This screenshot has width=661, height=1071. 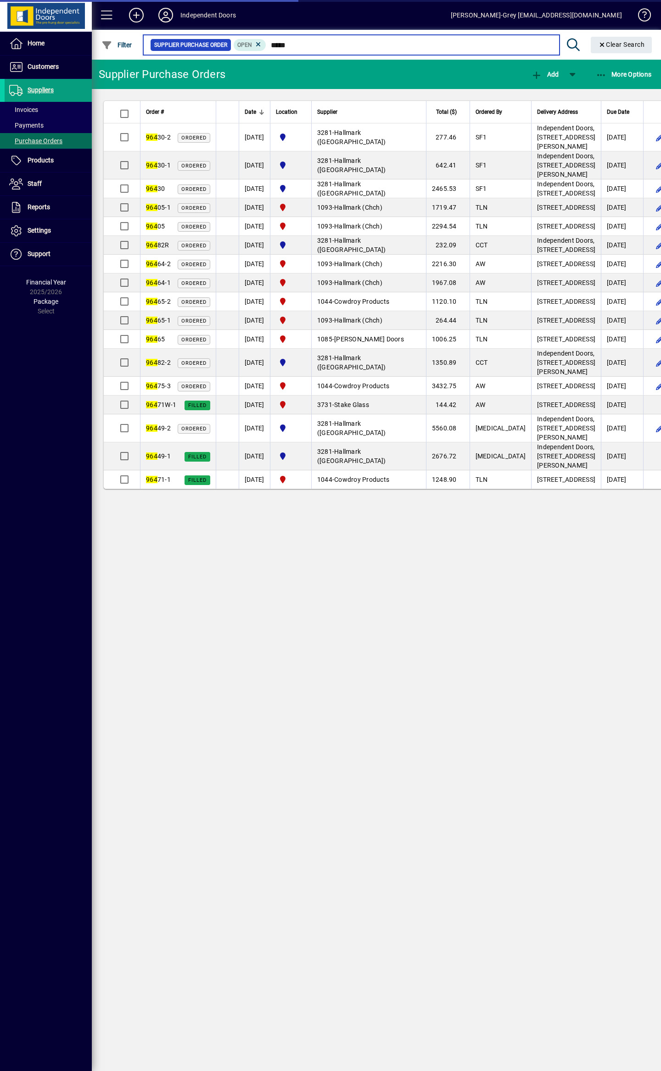 I want to click on td: 1967.08, so click(x=448, y=283).